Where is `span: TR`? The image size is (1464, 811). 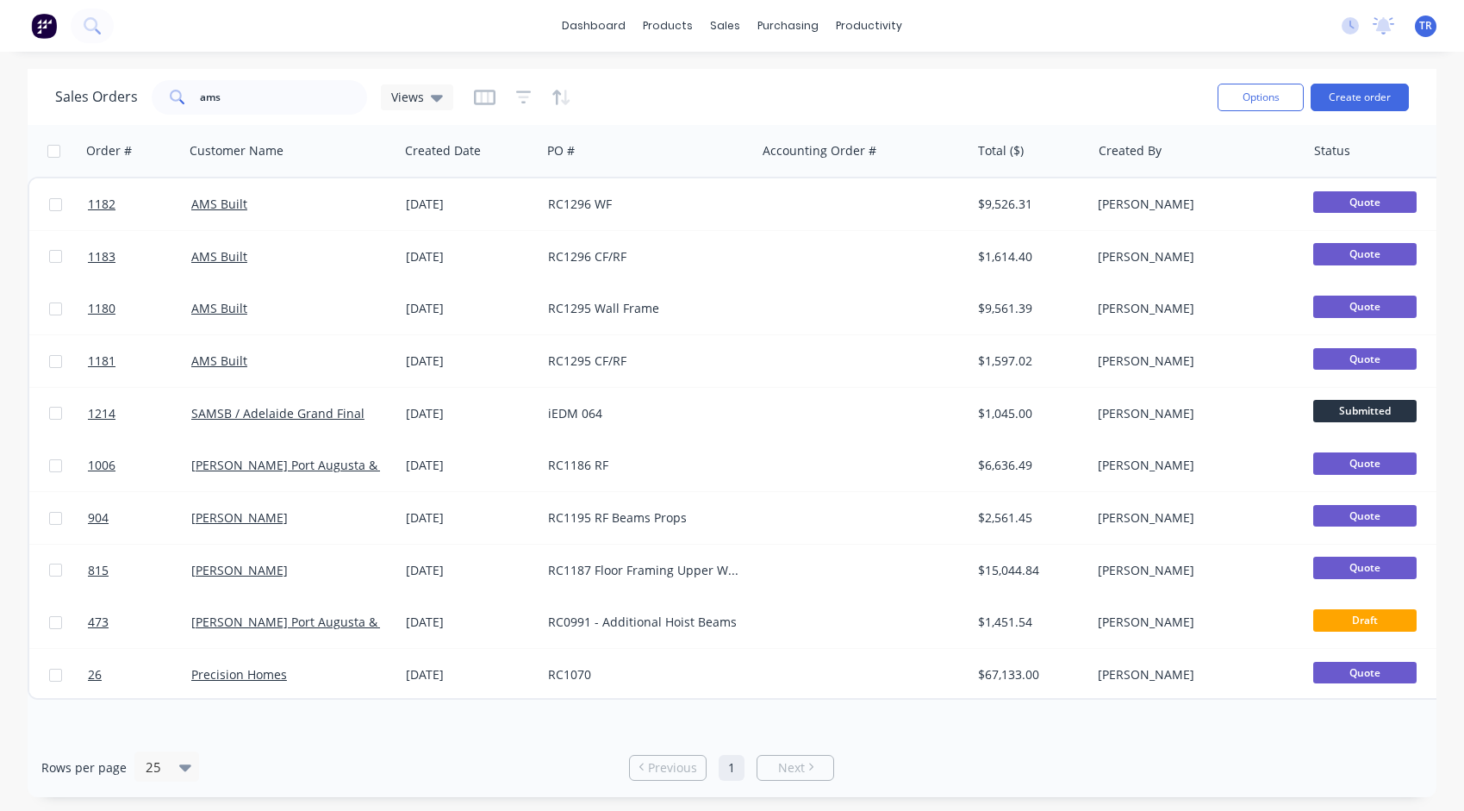 span: TR is located at coordinates (1426, 26).